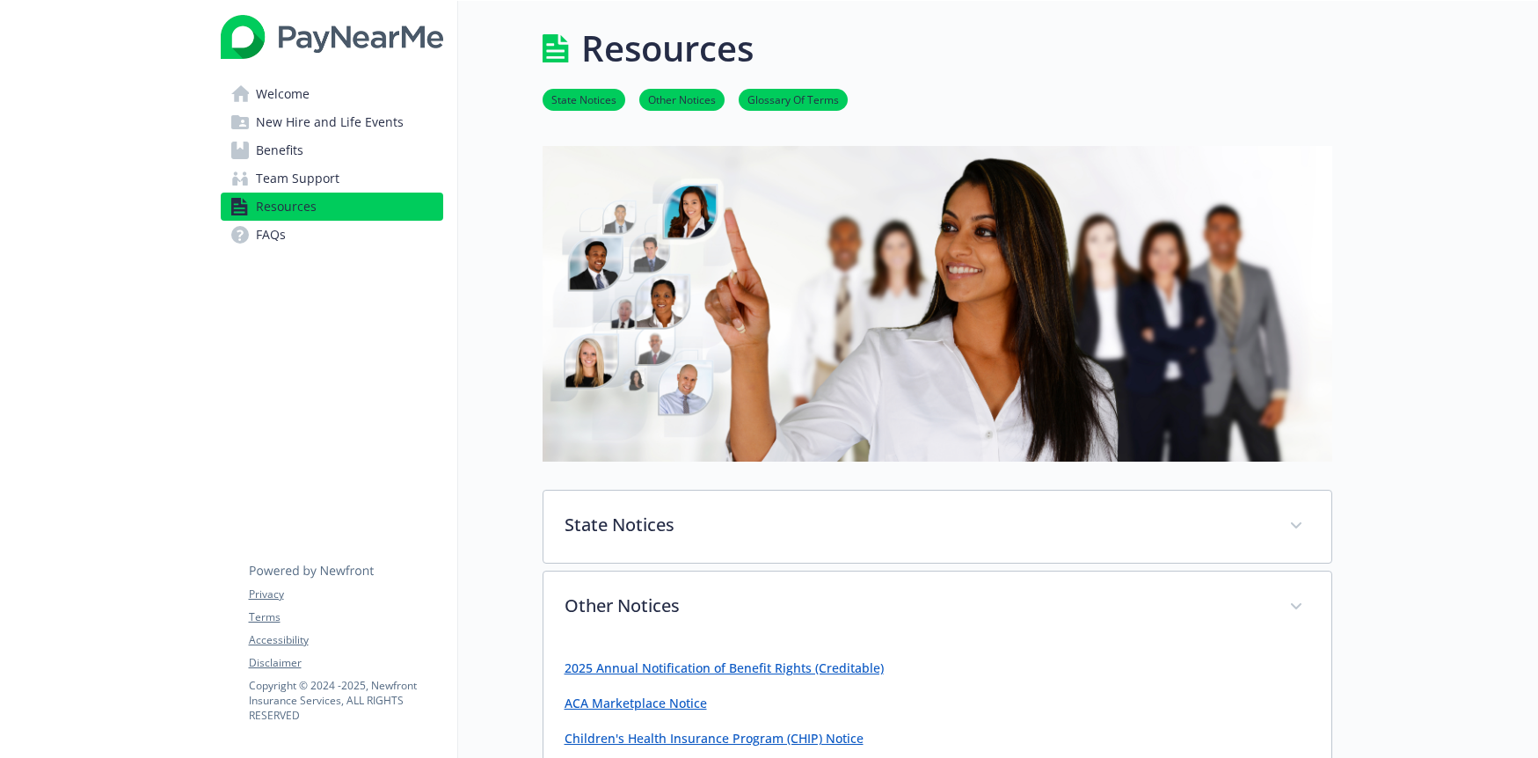 This screenshot has height=758, width=1538. I want to click on a: Disclaimer, so click(346, 663).